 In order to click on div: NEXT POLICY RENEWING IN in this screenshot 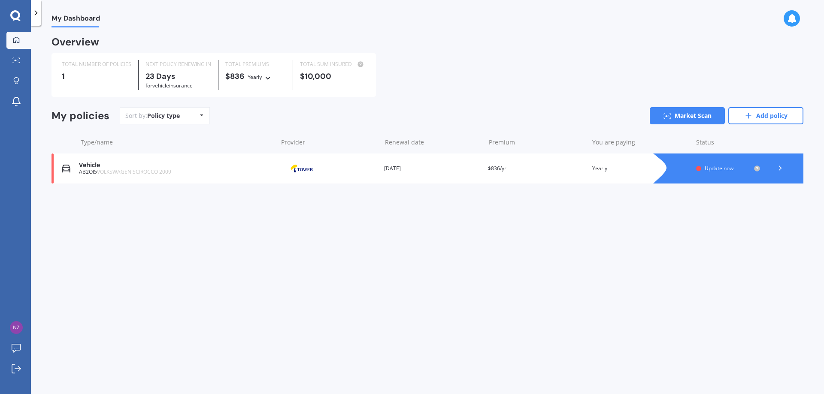, I will do `click(178, 64)`.